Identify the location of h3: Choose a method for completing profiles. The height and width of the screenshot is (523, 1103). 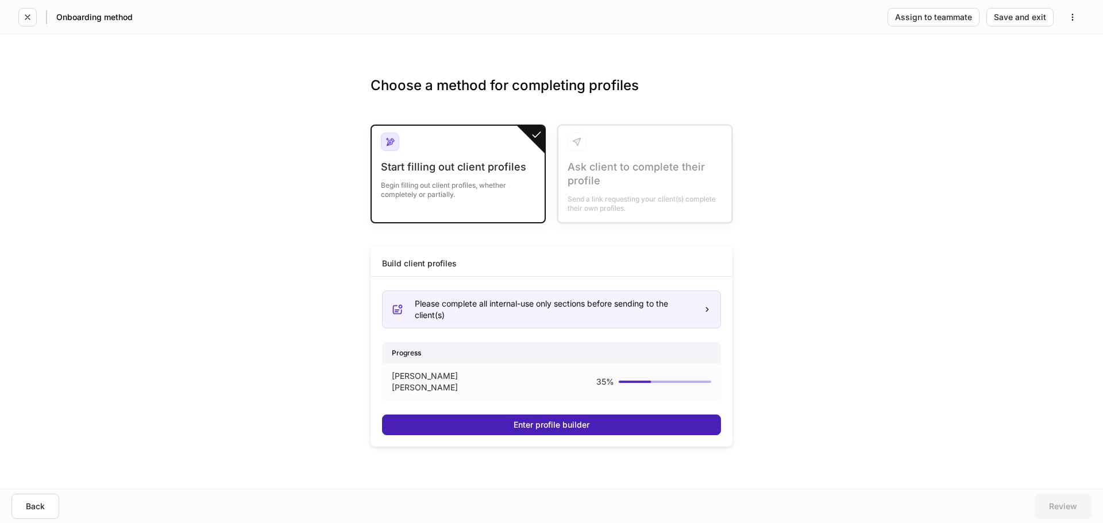
(551, 95).